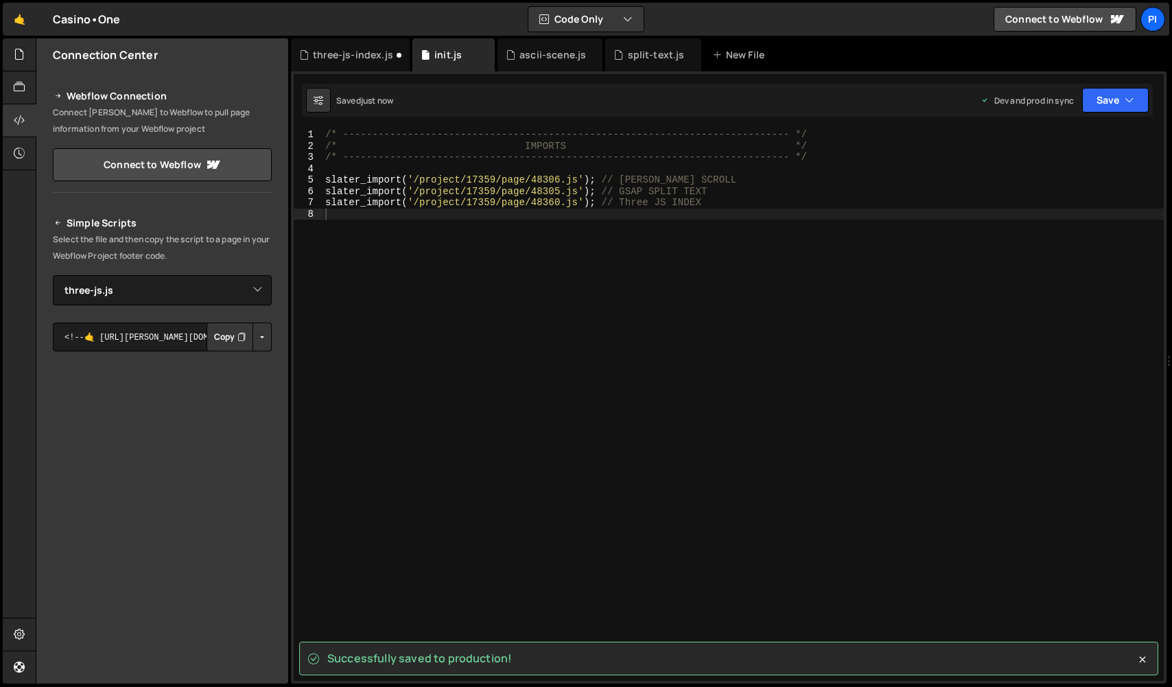 The height and width of the screenshot is (687, 1172). Describe the element at coordinates (656, 55) in the screenshot. I see `div: split-text.js` at that location.